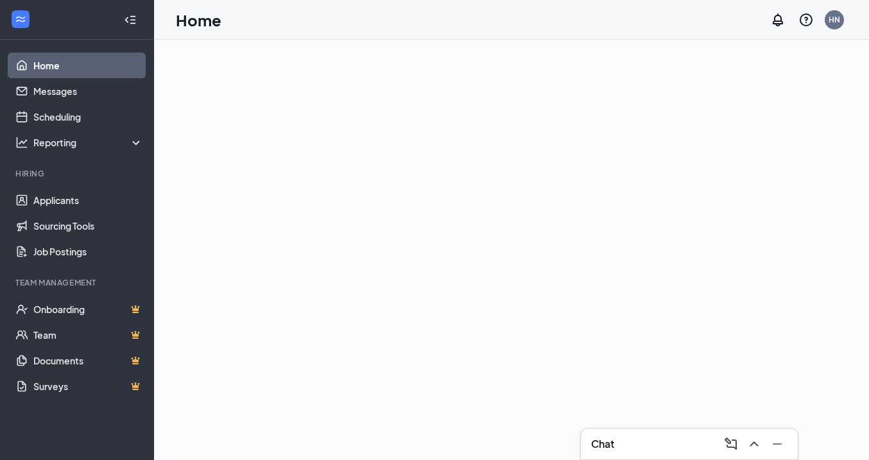 This screenshot has width=869, height=460. Describe the element at coordinates (754, 444) in the screenshot. I see `button: ChevronUp` at that location.